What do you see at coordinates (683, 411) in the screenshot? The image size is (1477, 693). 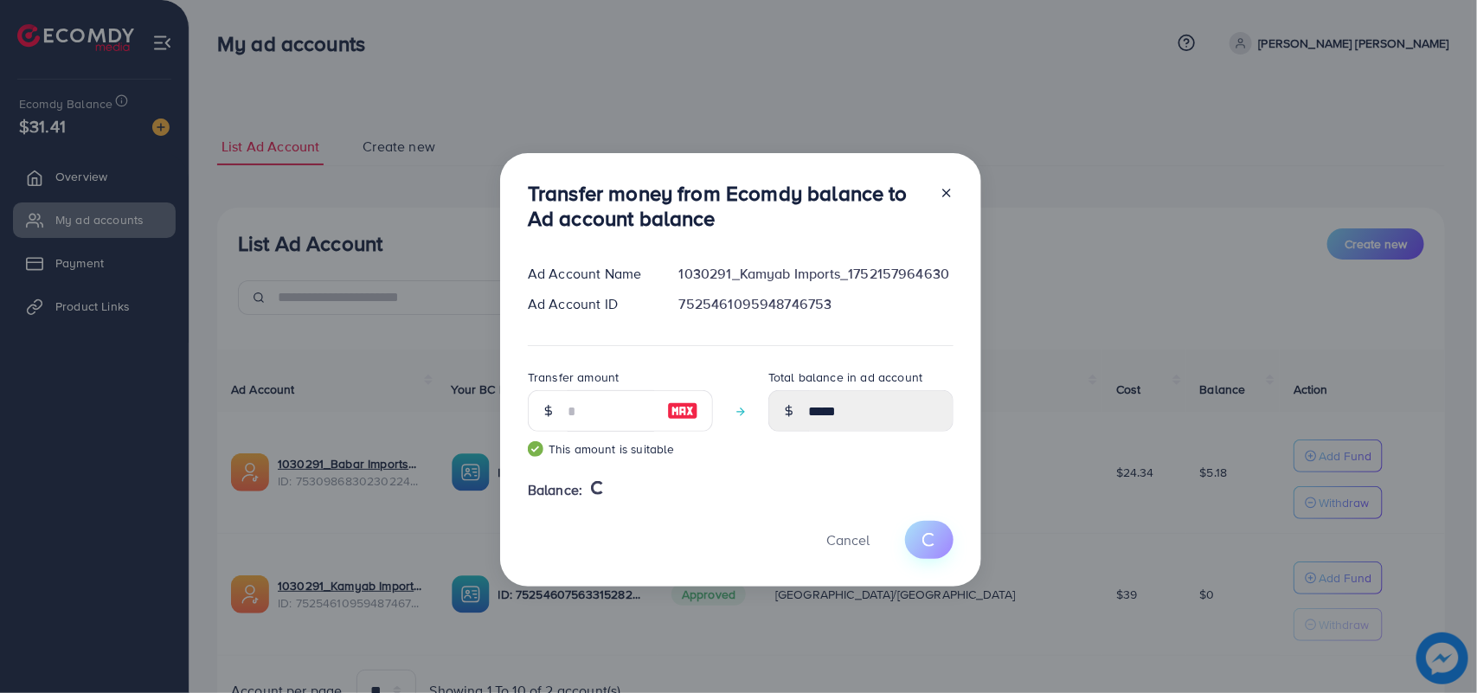 I see `img: image` at bounding box center [683, 411].